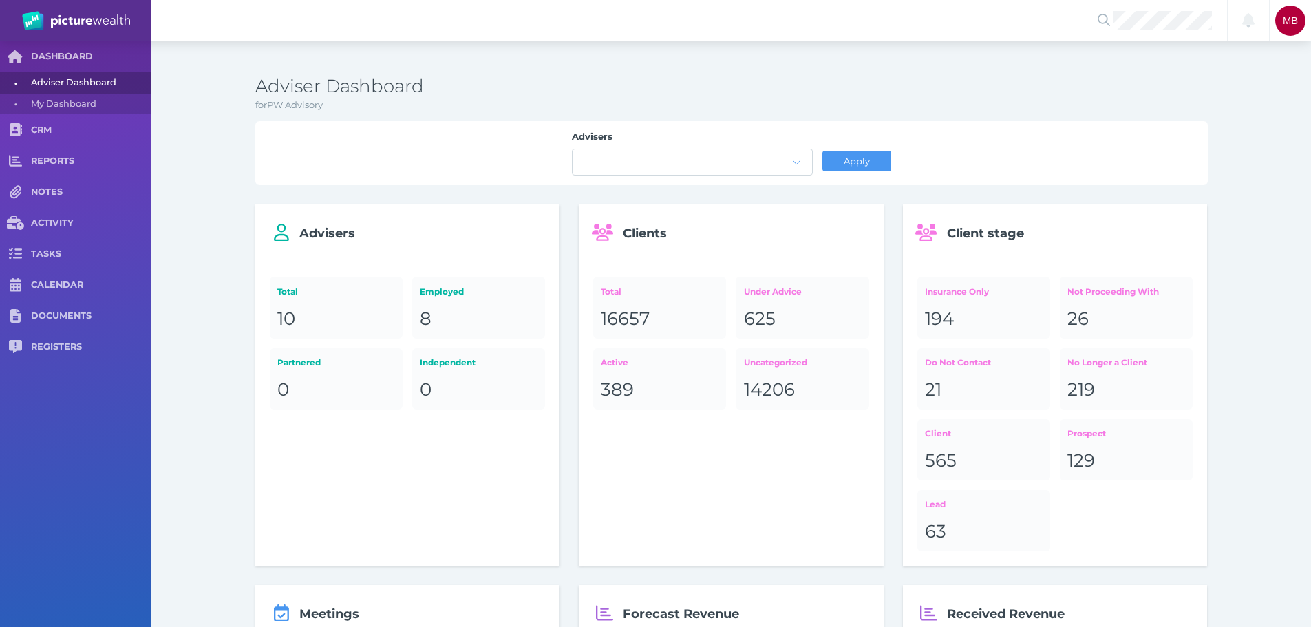 This screenshot has height=627, width=1311. What do you see at coordinates (336, 379) in the screenshot?
I see `a: Partnered0` at bounding box center [336, 379].